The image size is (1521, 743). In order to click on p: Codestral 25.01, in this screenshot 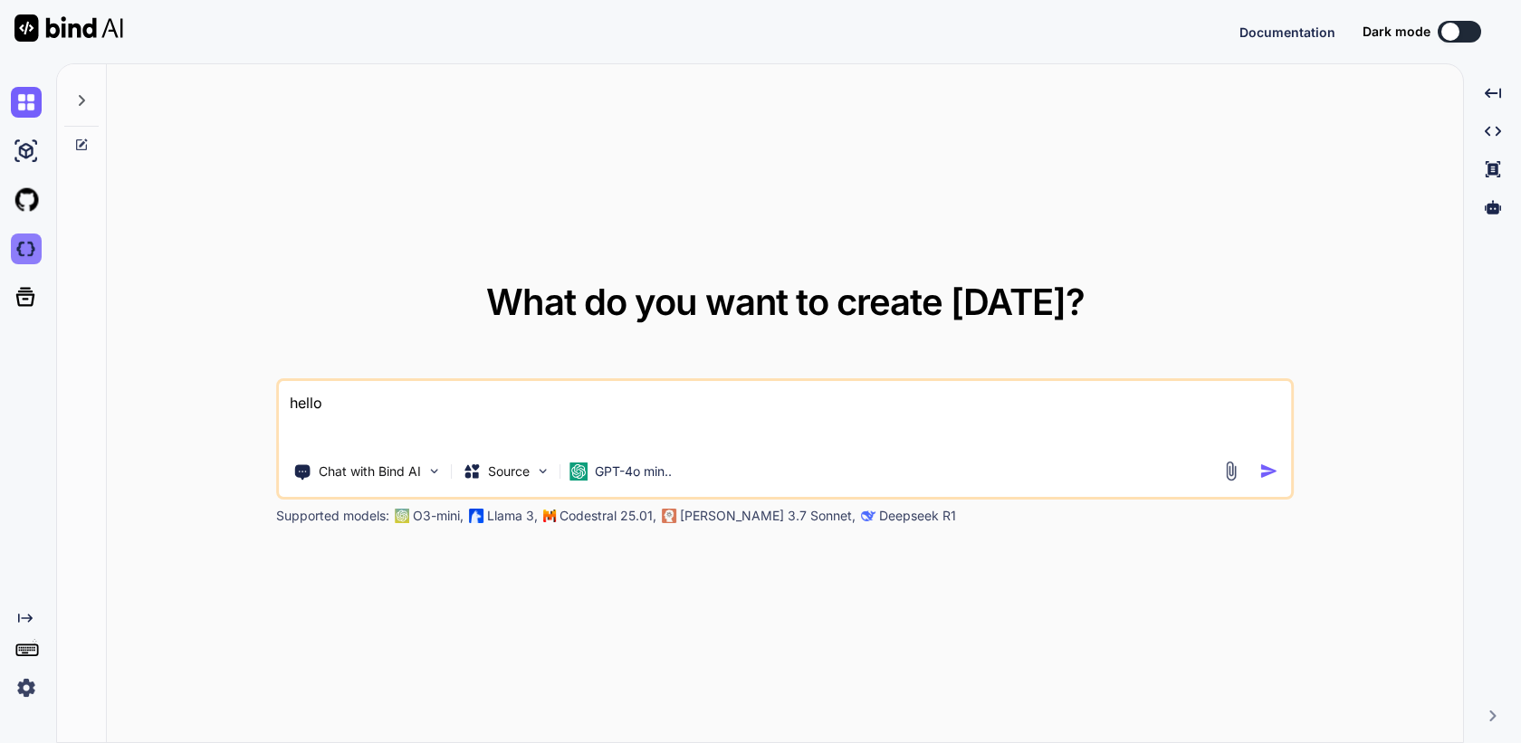, I will do `click(608, 516)`.